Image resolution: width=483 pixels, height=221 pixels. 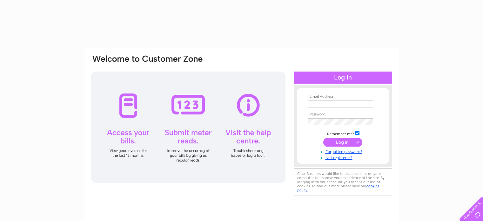 I want to click on td: Remember me?, so click(x=343, y=133).